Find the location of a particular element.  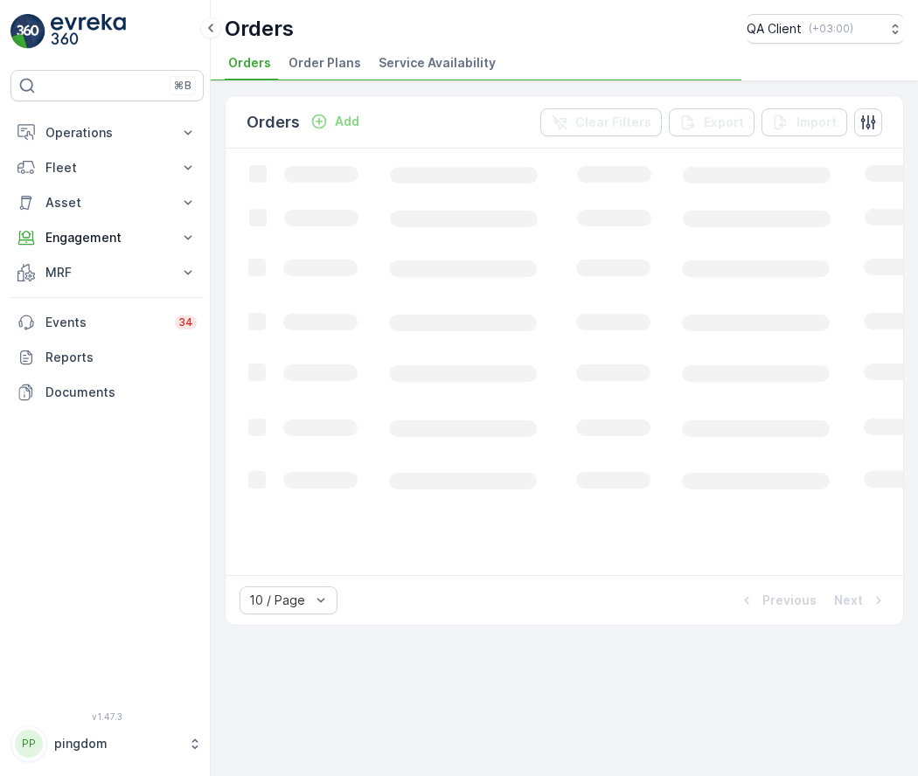

img: logo_light-DOdMpM7g.png is located at coordinates (88, 31).